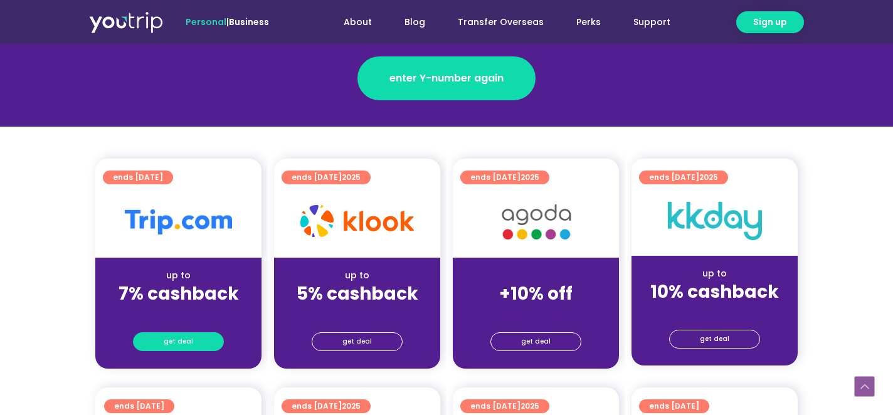  I want to click on a: Transfer Overseas, so click(500, 22).